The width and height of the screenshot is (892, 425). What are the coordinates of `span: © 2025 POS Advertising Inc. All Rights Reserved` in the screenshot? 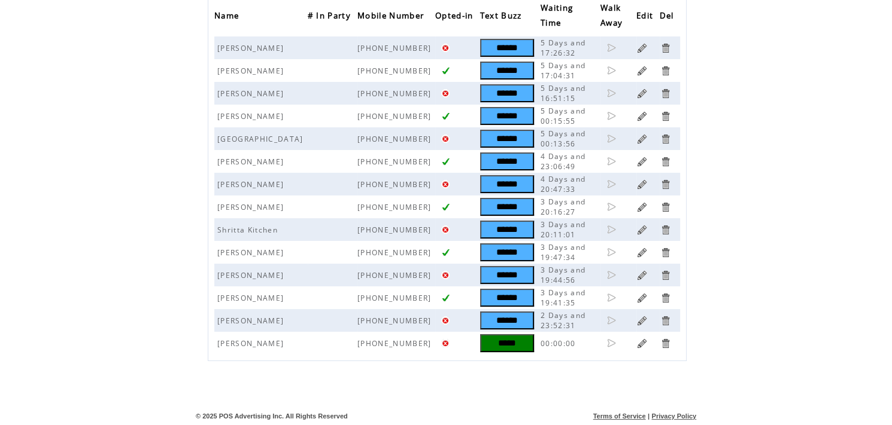 It's located at (272, 417).